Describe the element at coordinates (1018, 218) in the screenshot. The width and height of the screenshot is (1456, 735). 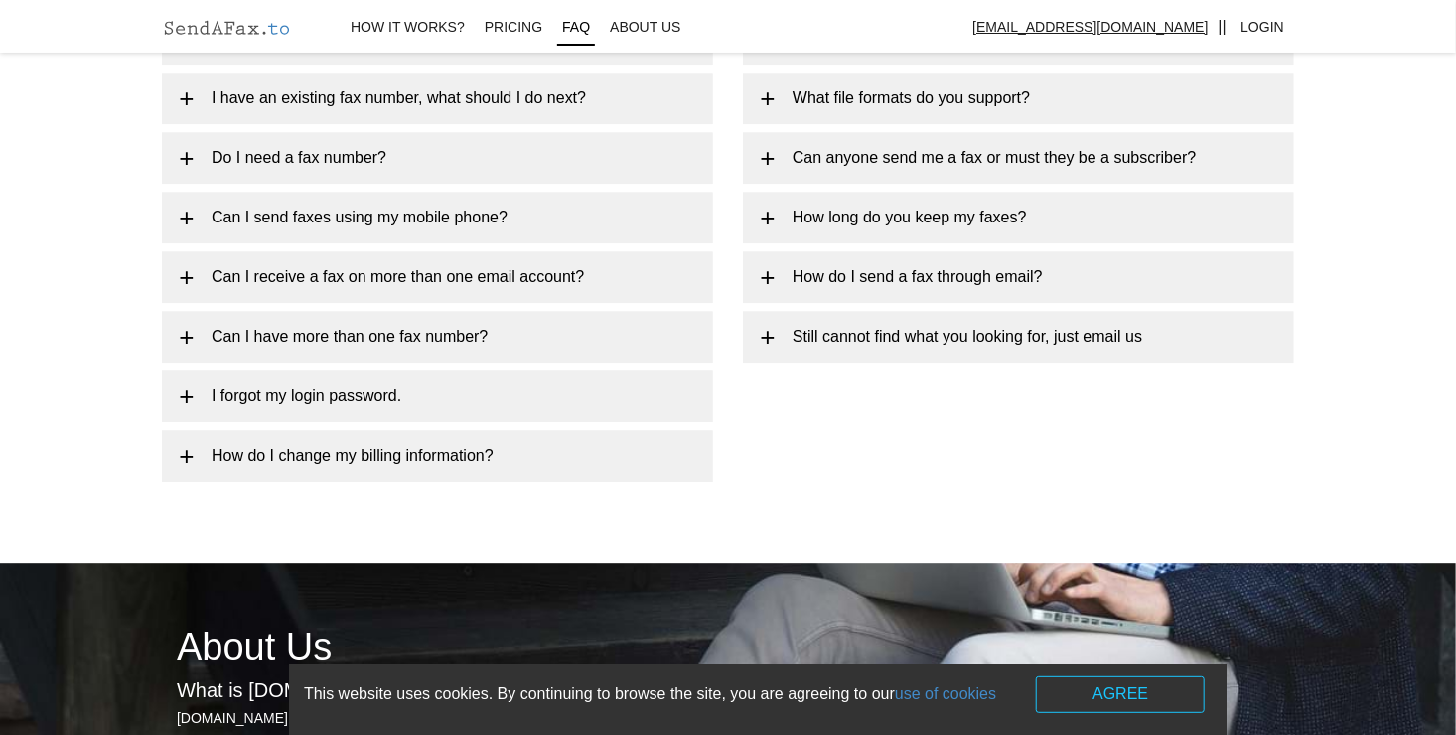
I see `a: How long do you keep my faxes?` at that location.